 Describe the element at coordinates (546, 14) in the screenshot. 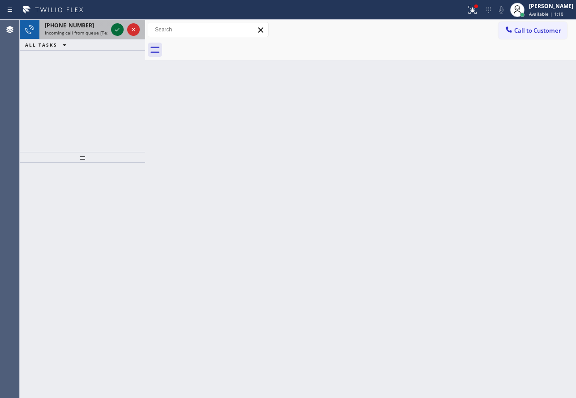

I see `span: Available | 1:10` at that location.